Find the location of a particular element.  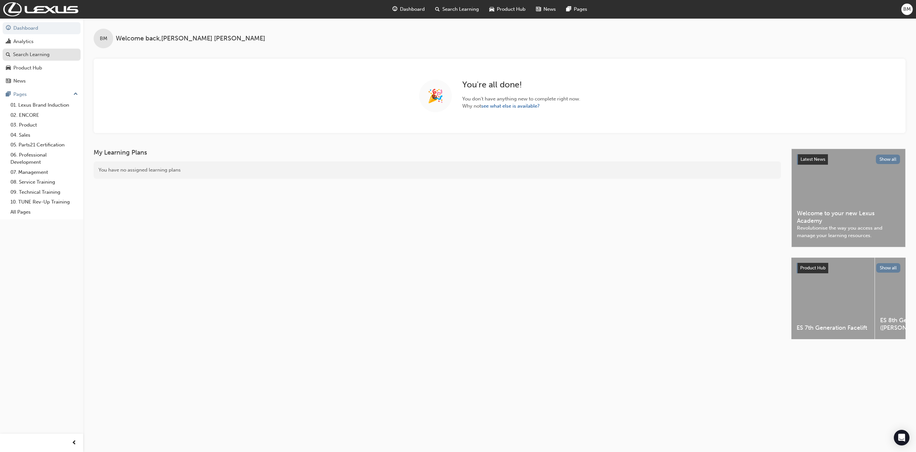

a: Trak is located at coordinates (41, 9).